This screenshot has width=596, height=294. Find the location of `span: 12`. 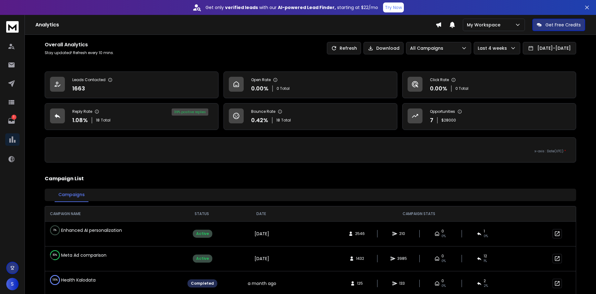

span: 12 is located at coordinates (485, 256).